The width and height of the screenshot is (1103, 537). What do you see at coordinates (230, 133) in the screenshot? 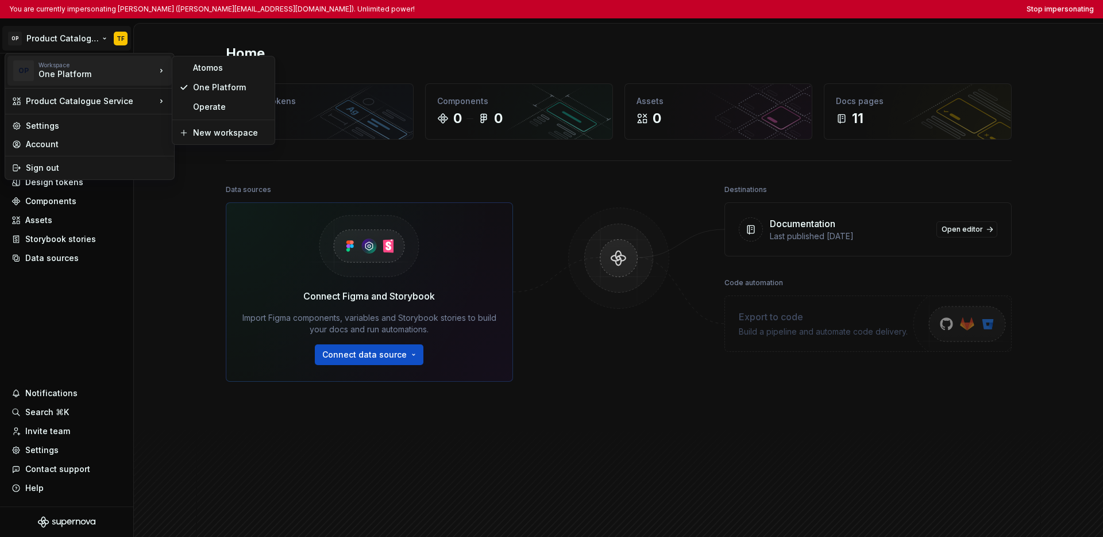
I see `div: New workspace` at bounding box center [230, 133].